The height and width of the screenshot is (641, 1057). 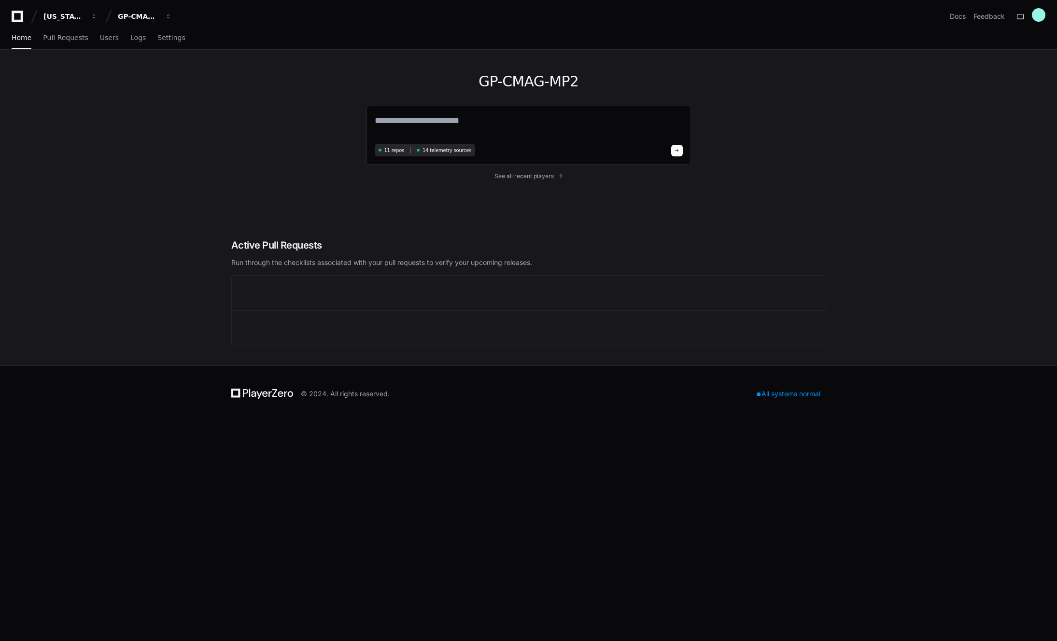 What do you see at coordinates (529, 82) in the screenshot?
I see `h1: GP-CMAG-MP2` at bounding box center [529, 82].